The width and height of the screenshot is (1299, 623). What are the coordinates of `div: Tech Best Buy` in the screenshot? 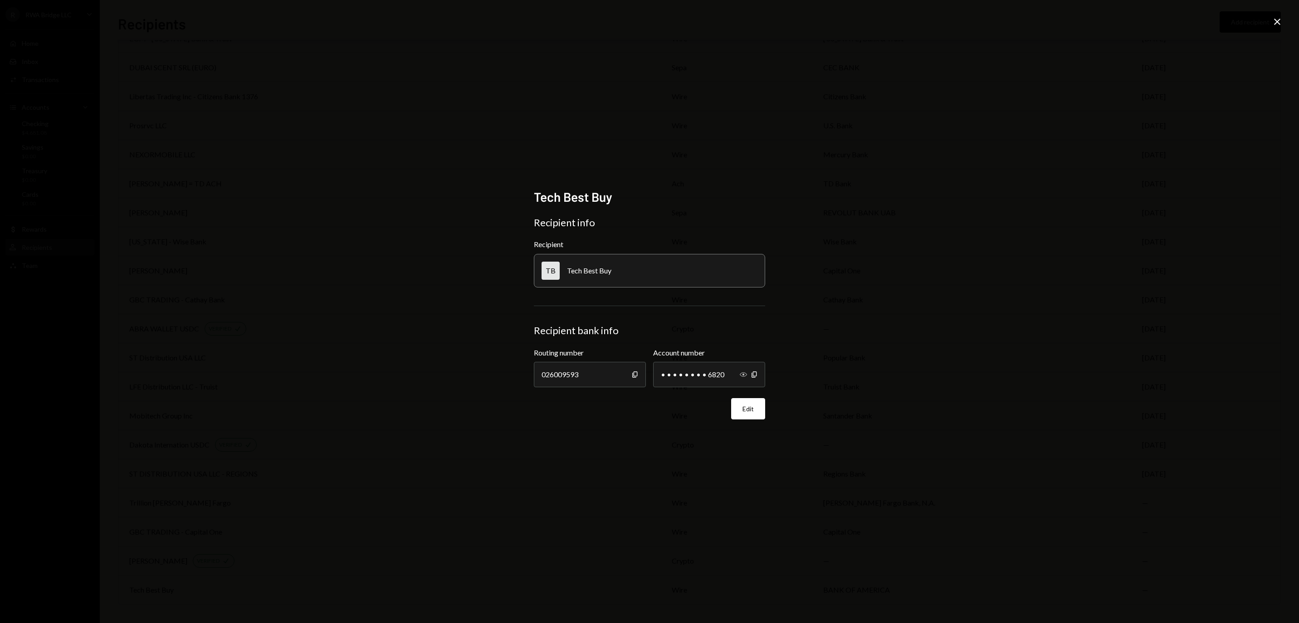 It's located at (589, 270).